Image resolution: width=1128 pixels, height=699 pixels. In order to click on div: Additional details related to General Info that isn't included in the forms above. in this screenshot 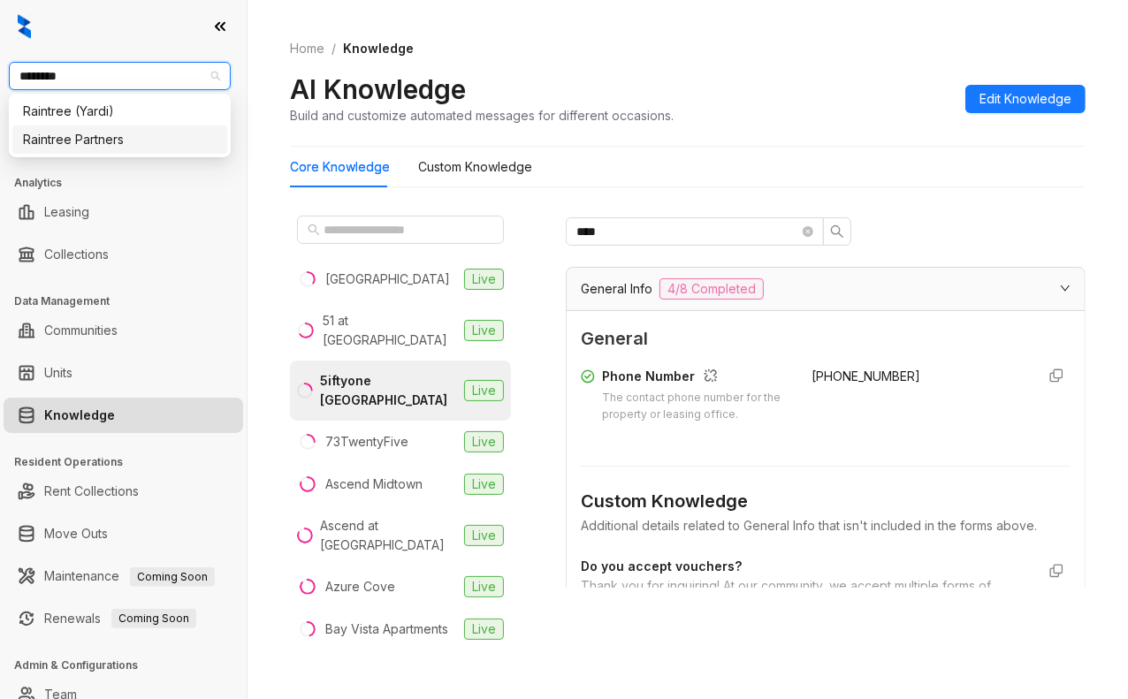, I will do `click(826, 526)`.